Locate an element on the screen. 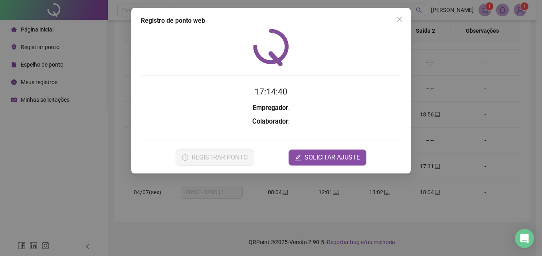 Image resolution: width=542 pixels, height=256 pixels. span: SOLICITAR AJUSTE is located at coordinates (332, 158).